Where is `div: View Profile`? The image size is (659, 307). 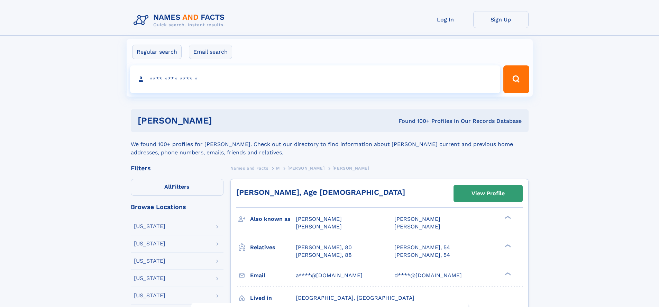
div: View Profile is located at coordinates (488, 193).